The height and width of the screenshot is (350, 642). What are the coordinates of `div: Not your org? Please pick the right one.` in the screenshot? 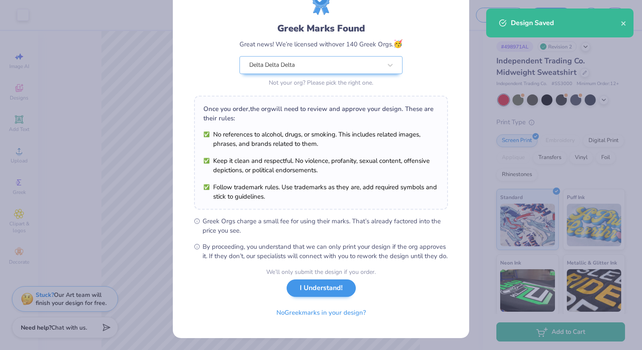 It's located at (321, 82).